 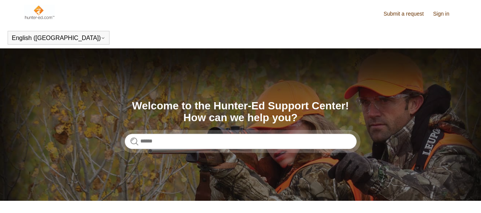 What do you see at coordinates (408, 14) in the screenshot?
I see `a: Submit a request` at bounding box center [408, 14].